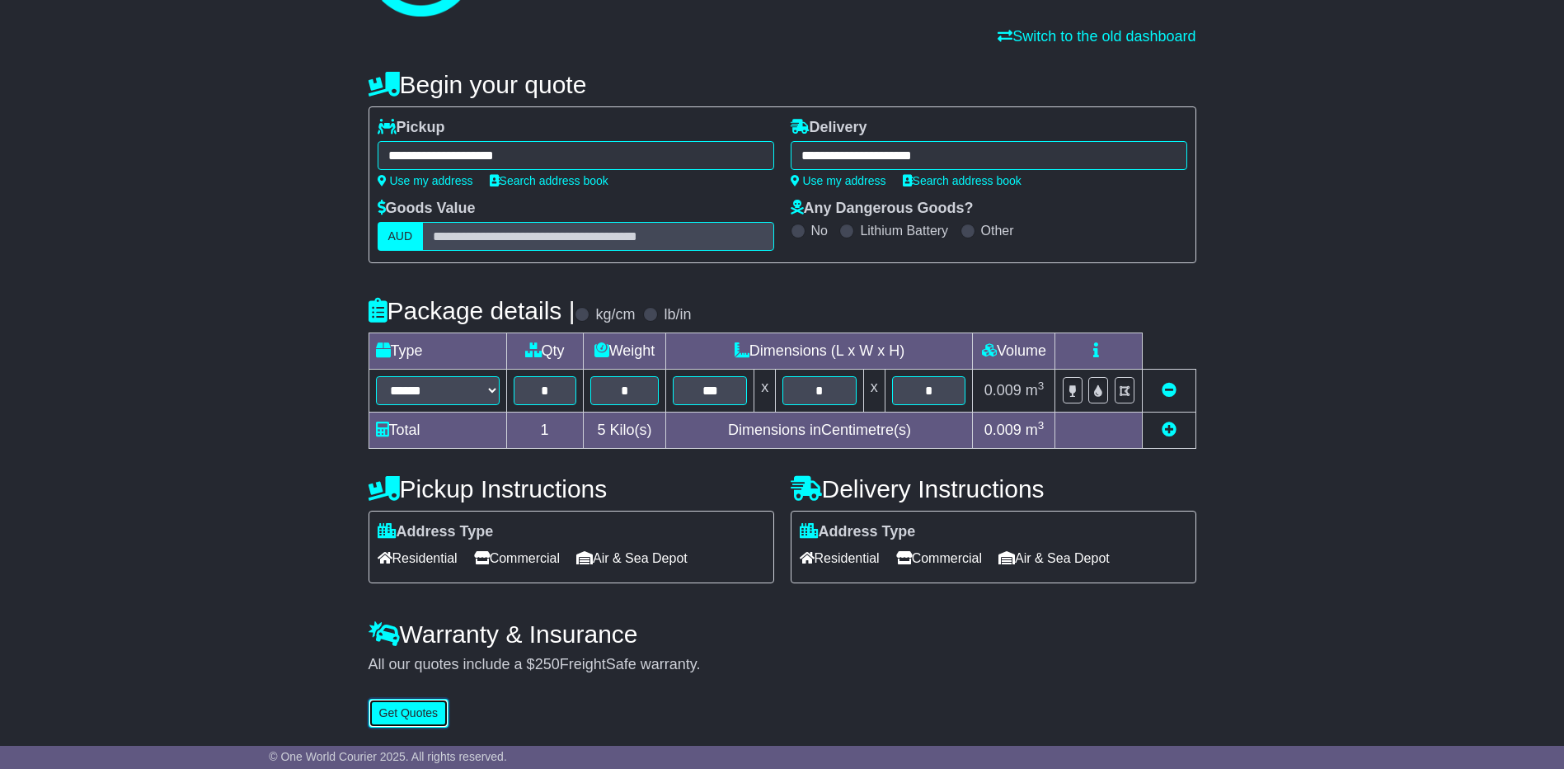 Image resolution: width=1564 pixels, height=769 pixels. What do you see at coordinates (820, 430) in the screenshot?
I see `td: Dimensions in Centimetre(s)` at bounding box center [820, 430].